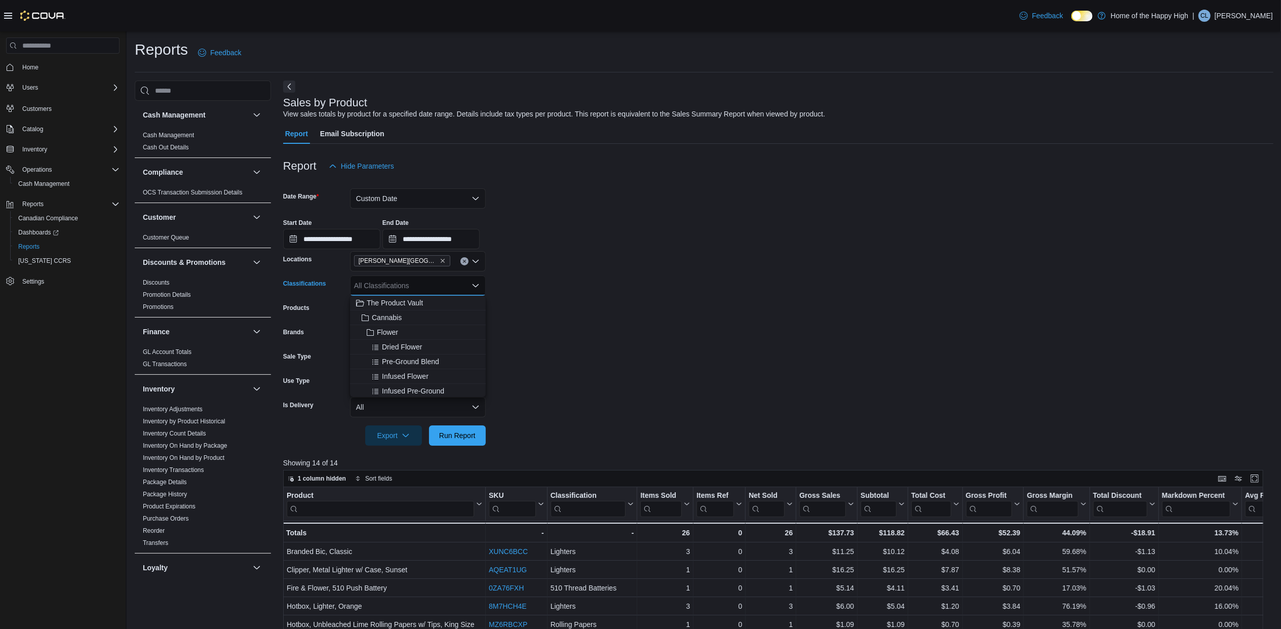  What do you see at coordinates (361, 166) in the screenshot?
I see `button: Hide Parameters` at bounding box center [361, 166].